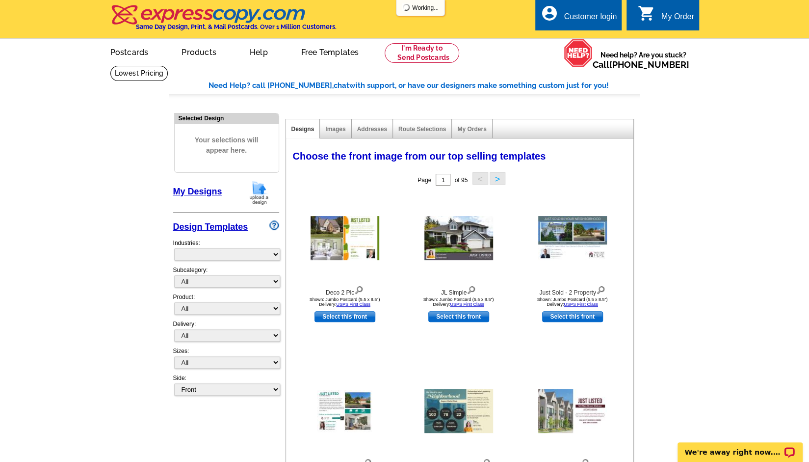 Image resolution: width=809 pixels, height=462 pixels. What do you see at coordinates (647, 13) in the screenshot?
I see `i: shopping_cart` at bounding box center [647, 13].